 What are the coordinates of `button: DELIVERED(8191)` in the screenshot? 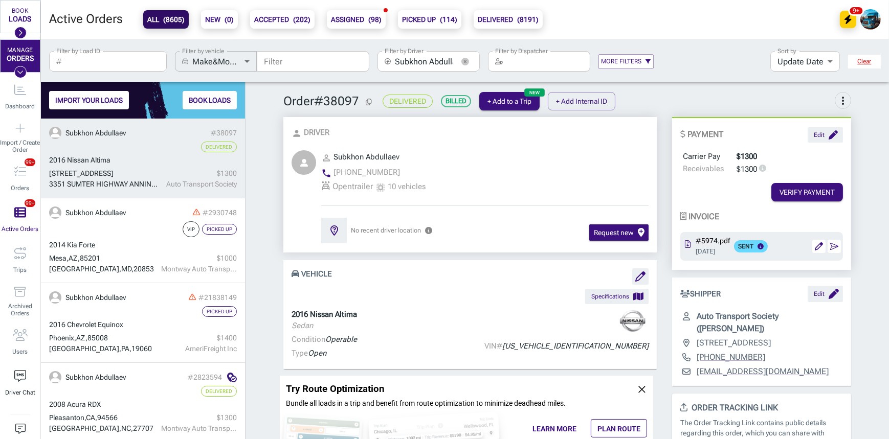 It's located at (508, 19).